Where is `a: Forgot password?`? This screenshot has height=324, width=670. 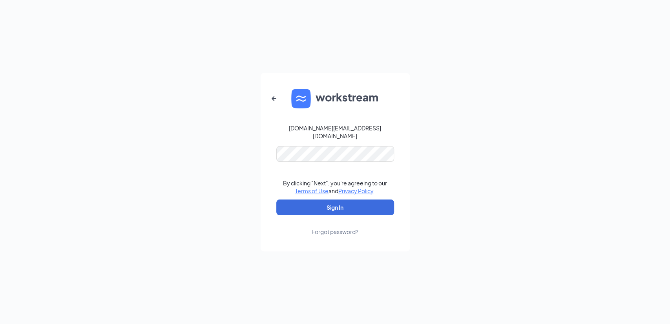
a: Forgot password? is located at coordinates (335, 225).